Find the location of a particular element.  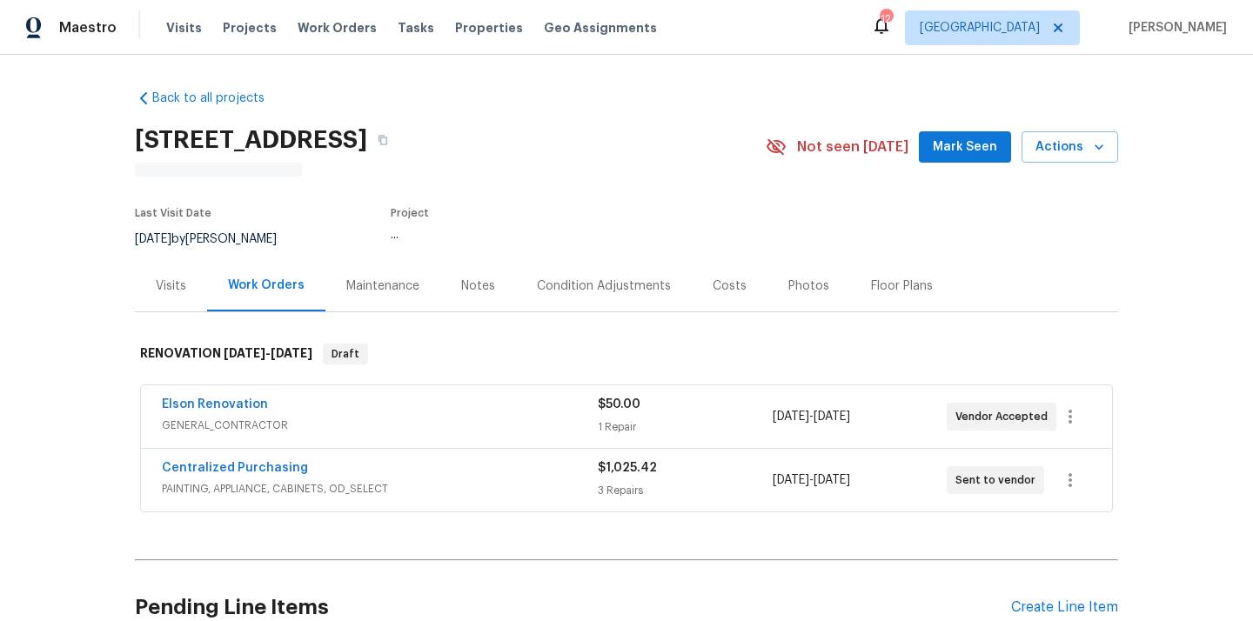

span: Maestro is located at coordinates (88, 28).